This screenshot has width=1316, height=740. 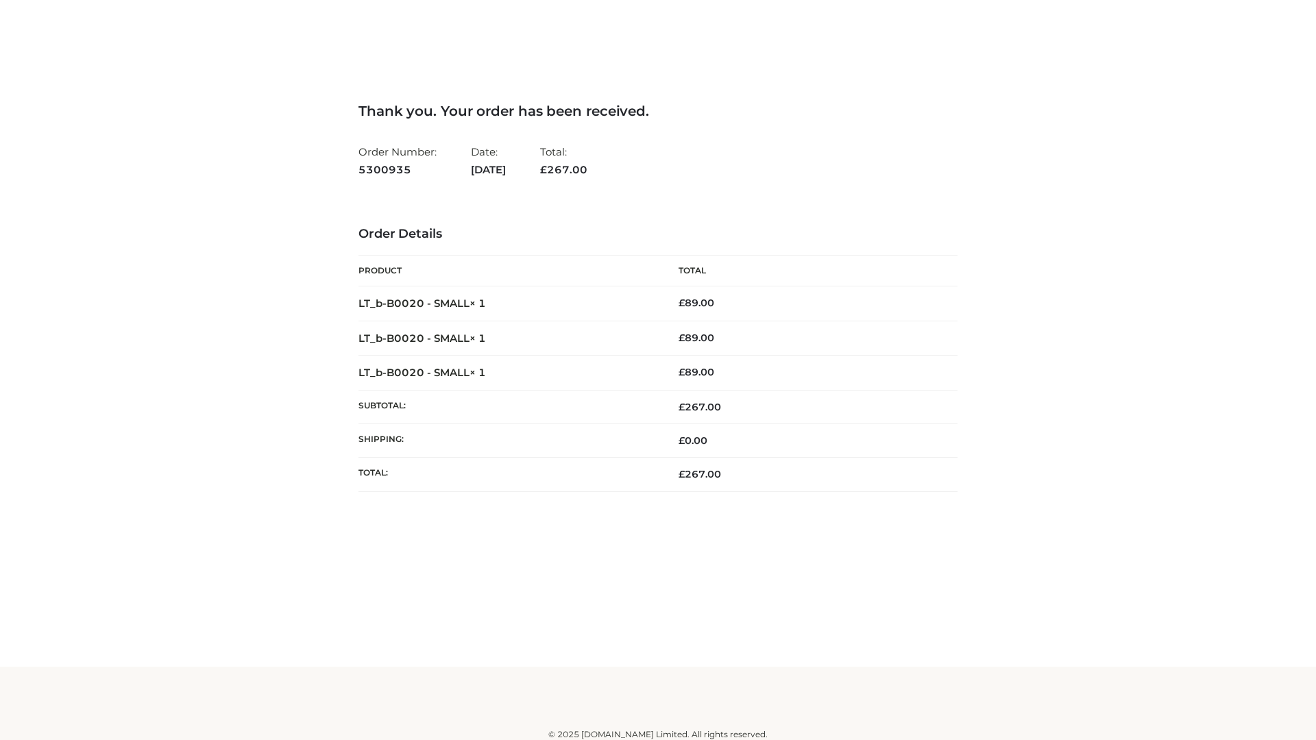 What do you see at coordinates (398, 160) in the screenshot?
I see `li: Order Number:` at bounding box center [398, 160].